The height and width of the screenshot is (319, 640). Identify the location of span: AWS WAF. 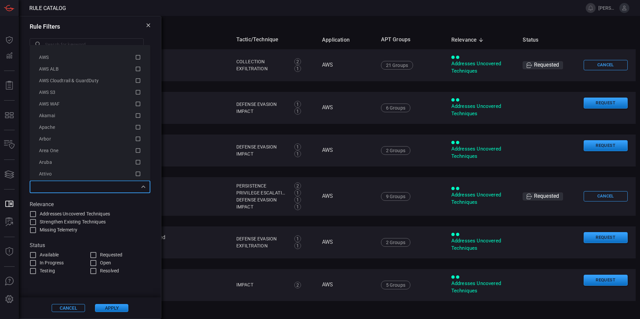
(49, 104).